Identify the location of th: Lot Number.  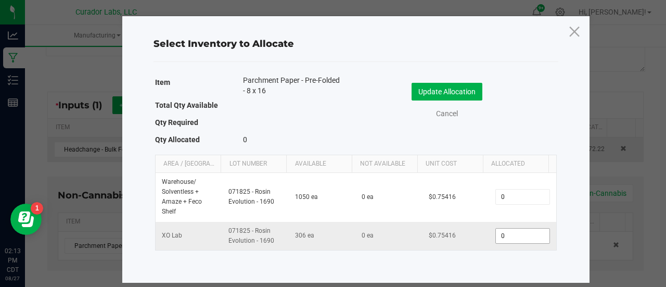
(253, 164).